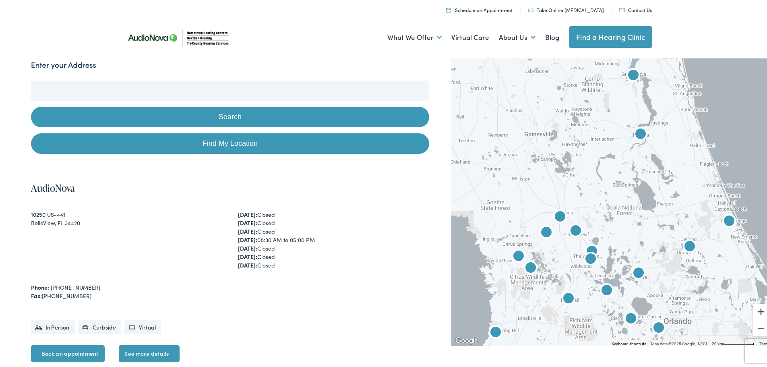  Describe the element at coordinates (230, 142) in the screenshot. I see `a: Find My Location` at that location.